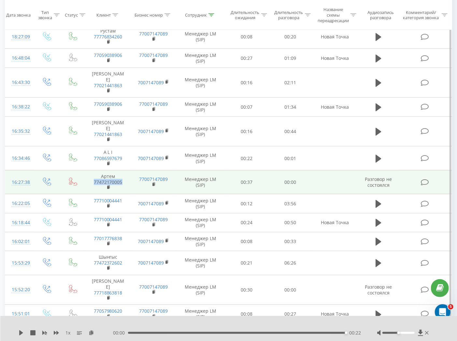  Describe the element at coordinates (381, 15) in the screenshot. I see `div: Аудиозапись разговора` at that location.